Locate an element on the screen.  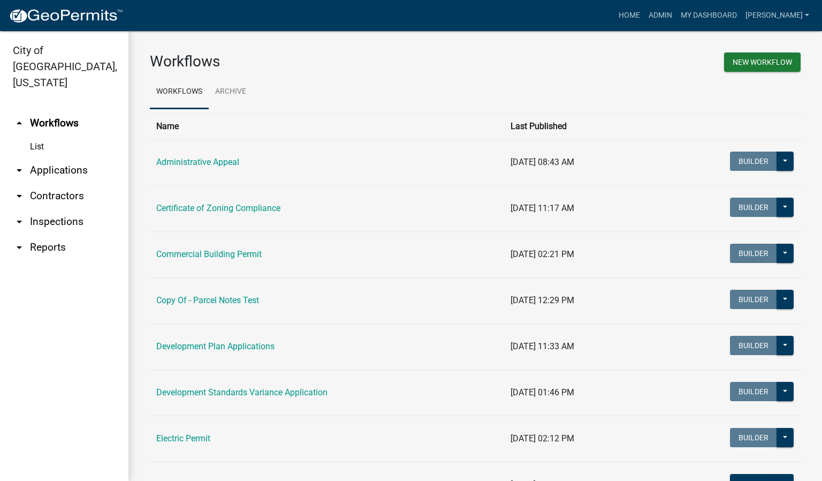
th: Name is located at coordinates (327, 126).